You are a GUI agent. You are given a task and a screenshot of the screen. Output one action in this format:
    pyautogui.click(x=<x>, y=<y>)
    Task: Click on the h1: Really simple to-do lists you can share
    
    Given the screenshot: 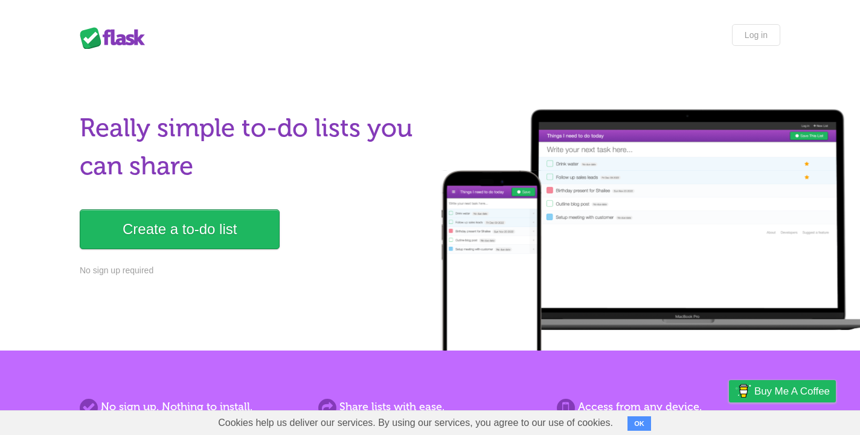 What is the action you would take?
    pyautogui.click(x=251, y=147)
    